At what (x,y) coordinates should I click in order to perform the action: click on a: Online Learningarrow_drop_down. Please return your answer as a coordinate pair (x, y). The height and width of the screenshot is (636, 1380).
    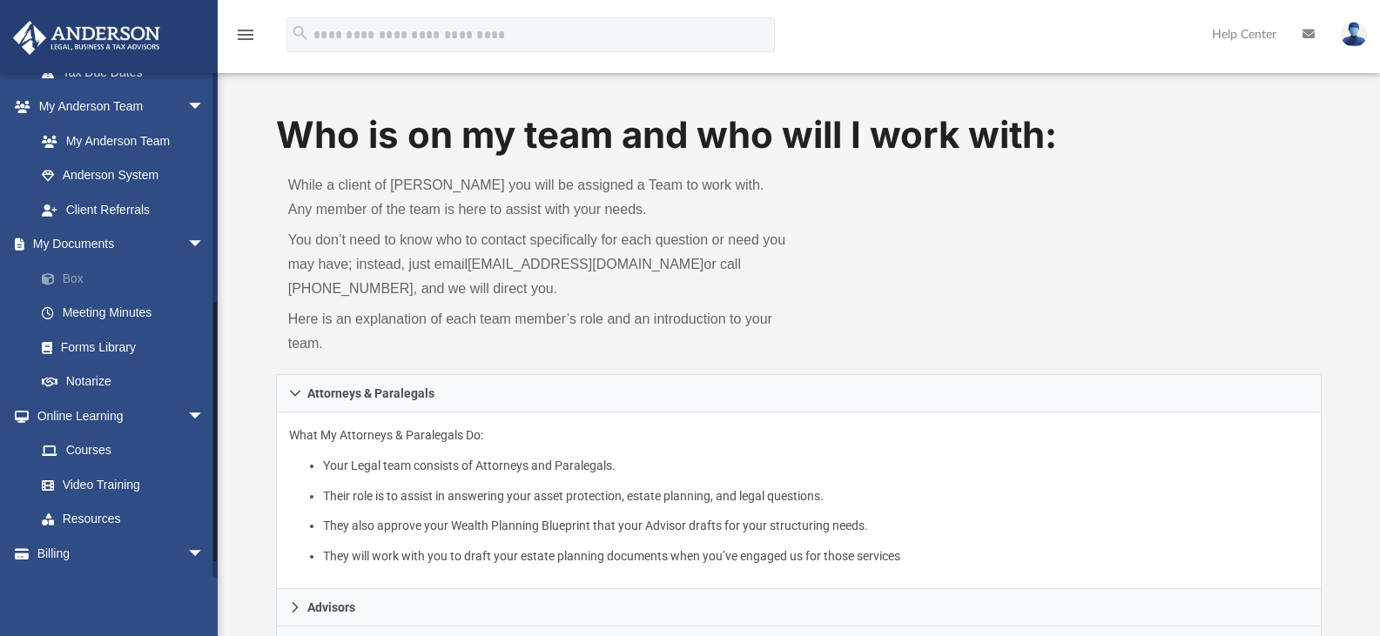
    Looking at the image, I should click on (117, 416).